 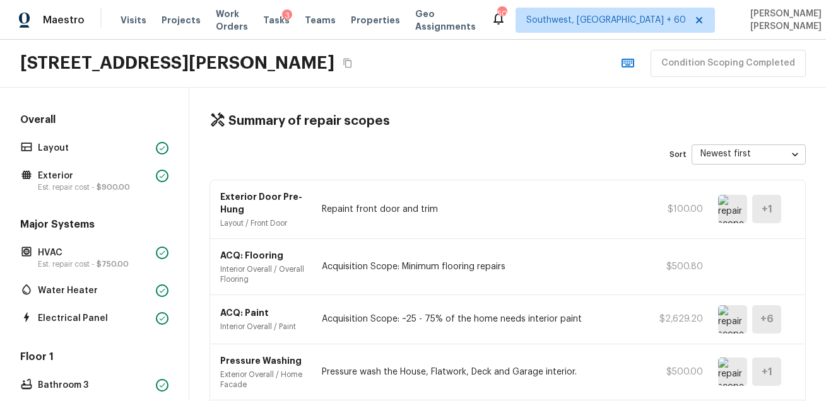 What do you see at coordinates (181, 20) in the screenshot?
I see `span: Projects` at bounding box center [181, 20].